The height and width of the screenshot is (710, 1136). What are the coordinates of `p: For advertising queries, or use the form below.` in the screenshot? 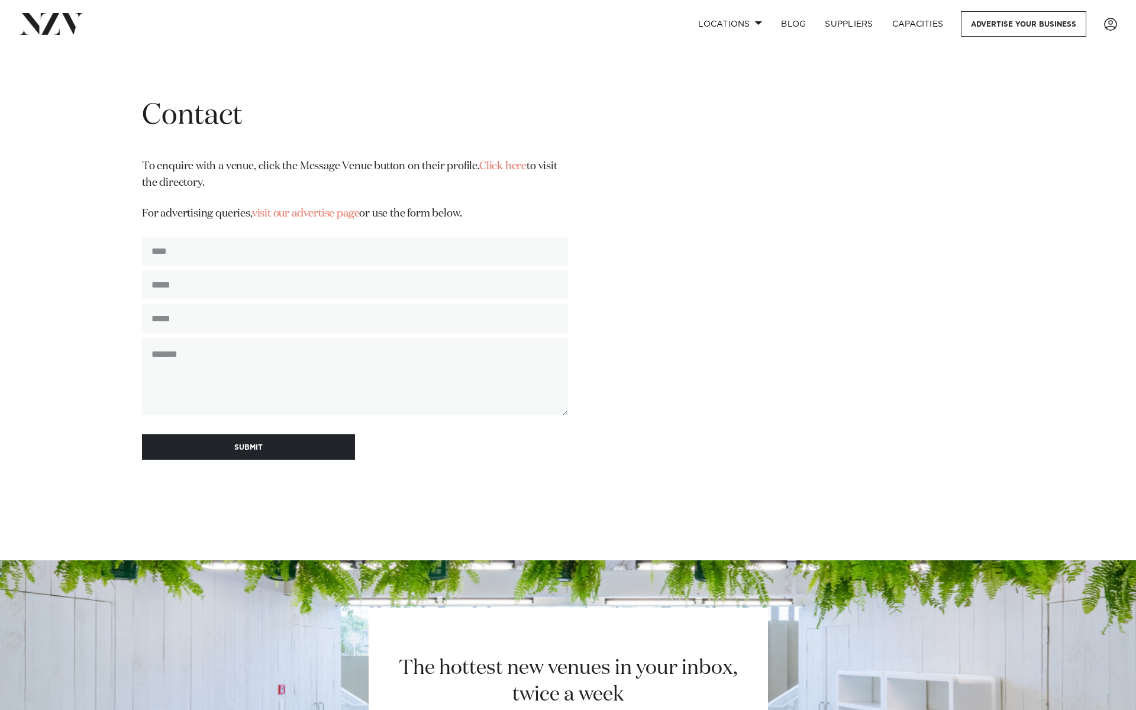 It's located at (355, 214).